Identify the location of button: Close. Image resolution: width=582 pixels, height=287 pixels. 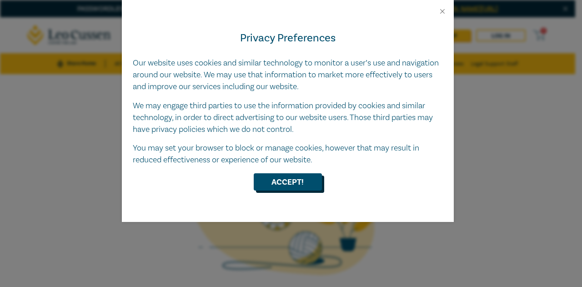
(442, 11).